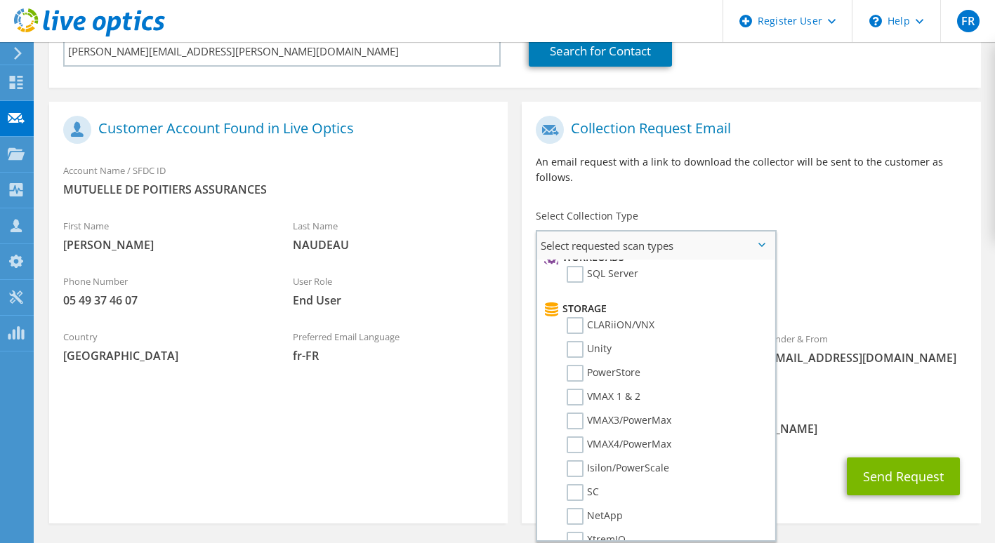  Describe the element at coordinates (750, 291) in the screenshot. I see `div: Requested Collections` at that location.